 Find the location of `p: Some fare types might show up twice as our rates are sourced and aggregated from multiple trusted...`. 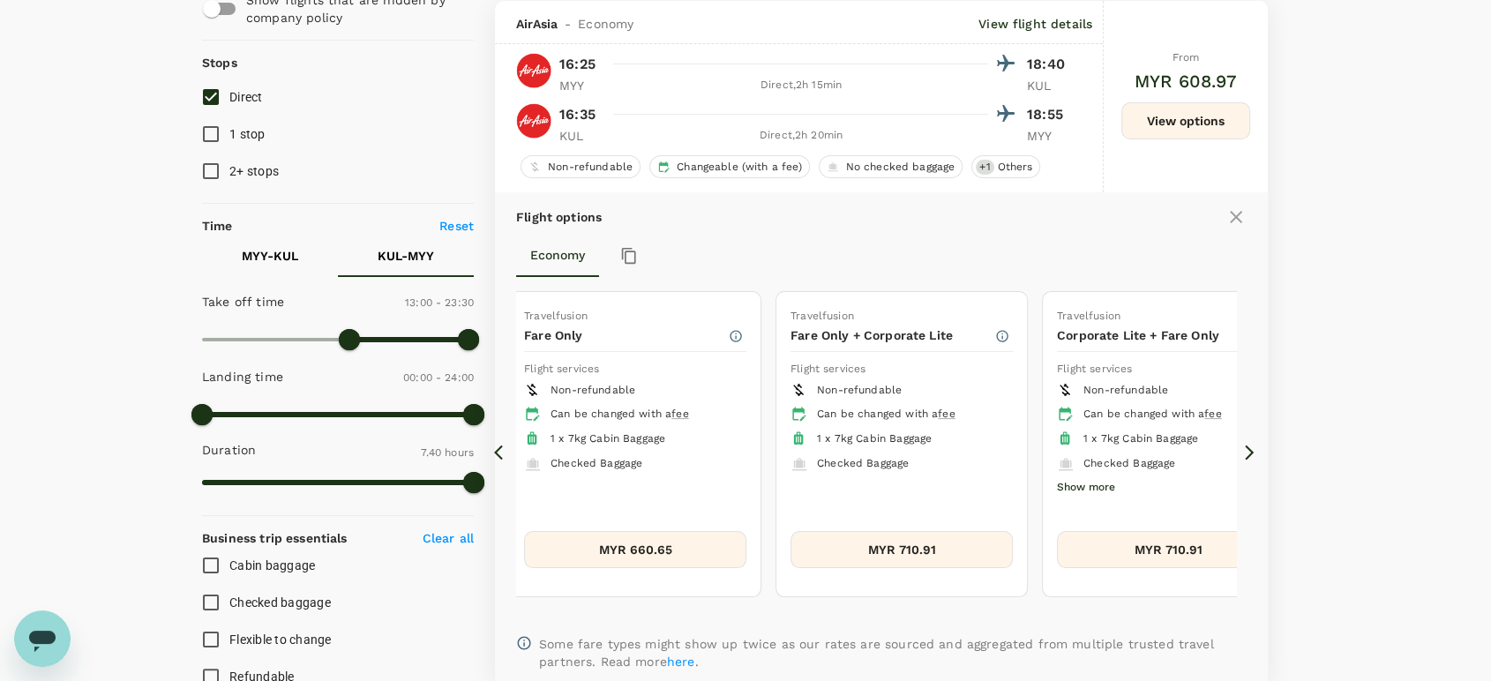

p: Some fare types might show up twice as our rates are sourced and aggregated from multiple trusted... is located at coordinates (893, 653).